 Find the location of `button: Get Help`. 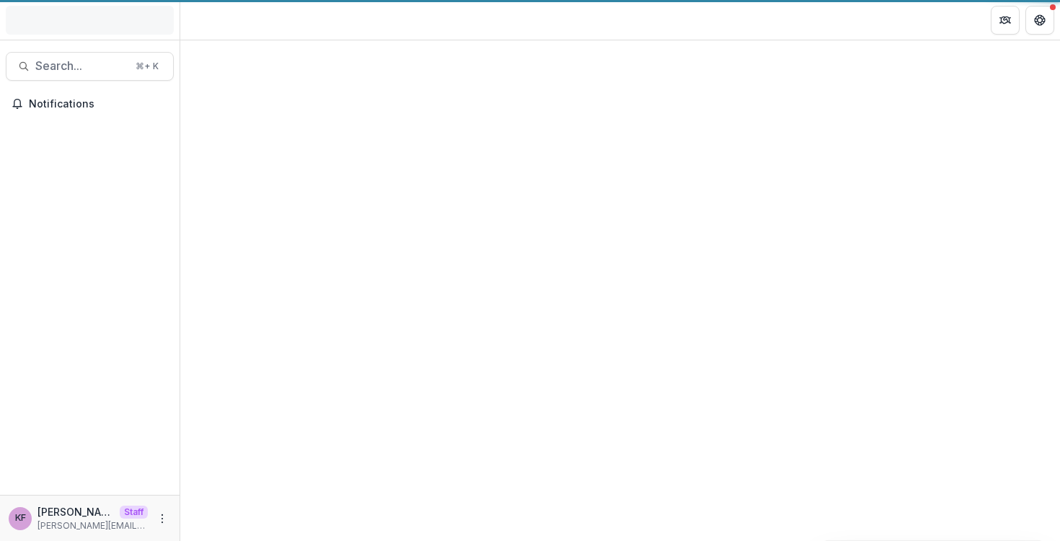

button: Get Help is located at coordinates (1040, 20).